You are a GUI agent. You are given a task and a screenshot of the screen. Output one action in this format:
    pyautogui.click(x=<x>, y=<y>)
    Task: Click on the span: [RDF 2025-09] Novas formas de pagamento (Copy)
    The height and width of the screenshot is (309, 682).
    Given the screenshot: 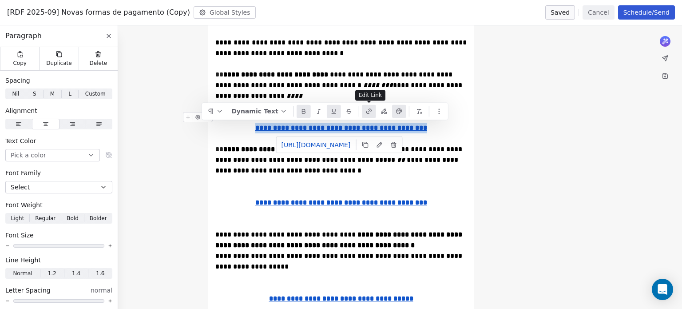 What is the action you would take?
    pyautogui.click(x=99, y=12)
    